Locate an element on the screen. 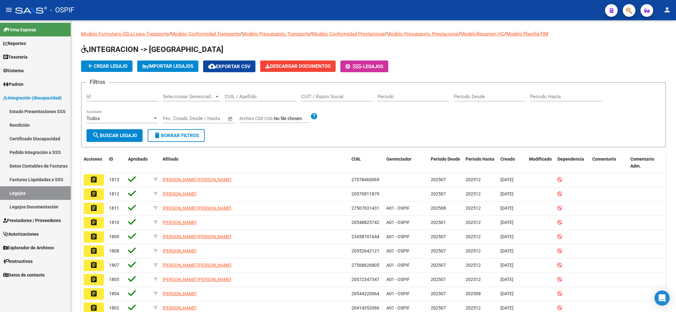 This screenshot has width=676, height=312. span: Reportes is located at coordinates (15, 43).